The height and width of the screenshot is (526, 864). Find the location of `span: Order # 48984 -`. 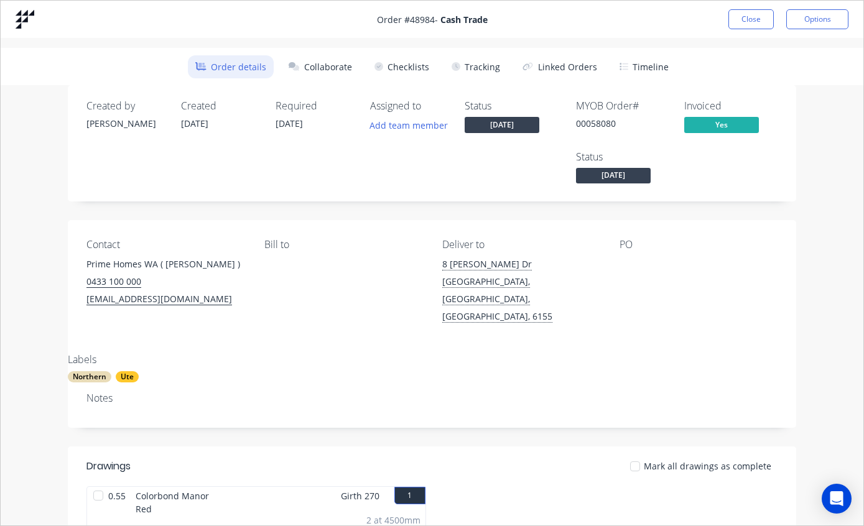

span: Order # 48984 - is located at coordinates (432, 19).